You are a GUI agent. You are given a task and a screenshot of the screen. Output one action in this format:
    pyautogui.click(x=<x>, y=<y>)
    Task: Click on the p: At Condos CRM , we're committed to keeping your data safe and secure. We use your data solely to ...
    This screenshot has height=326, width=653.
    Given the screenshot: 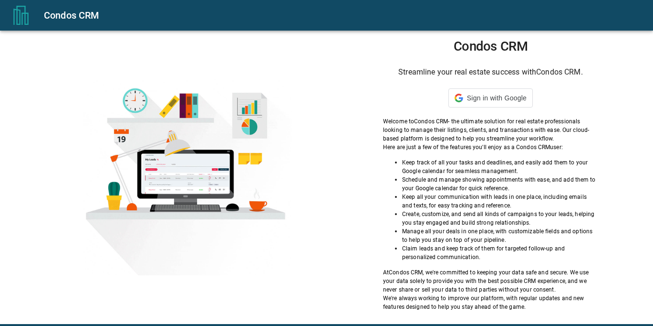 What is the action you would take?
    pyautogui.click(x=491, y=281)
    